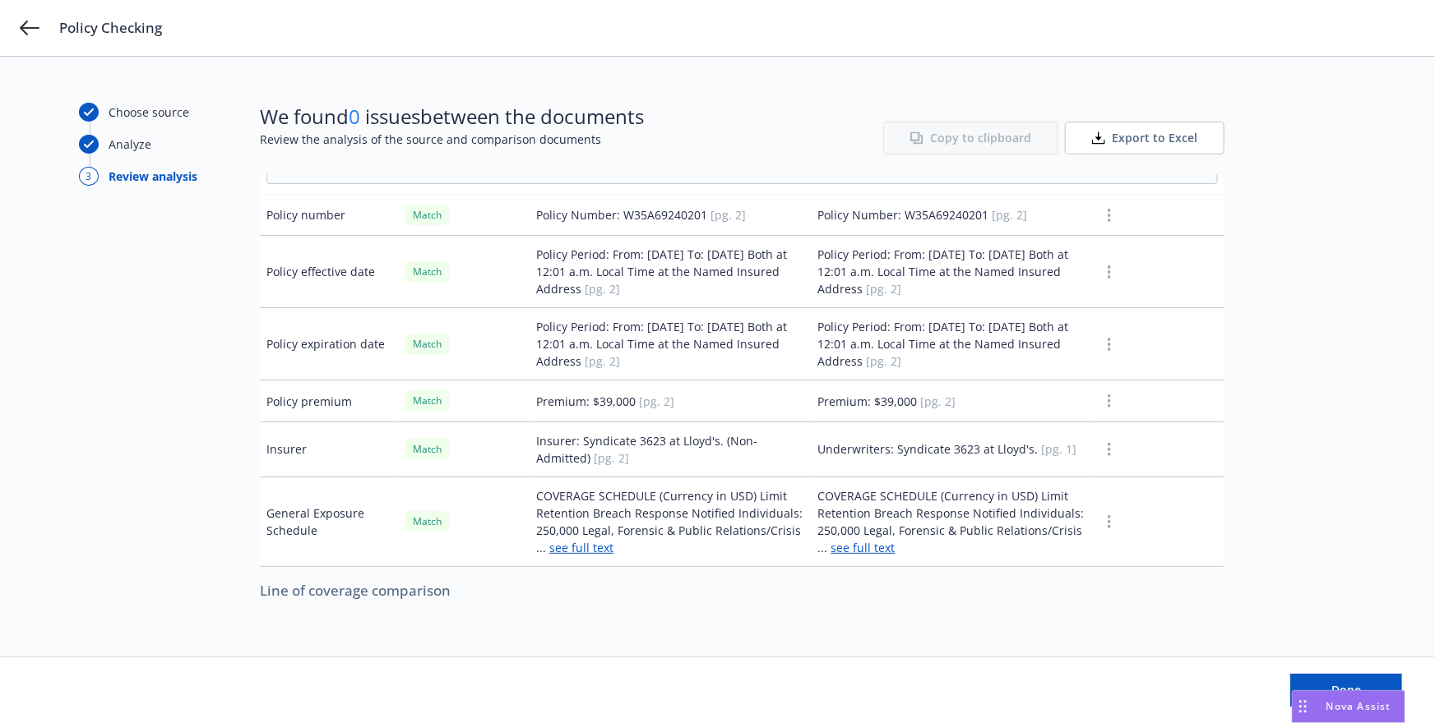  What do you see at coordinates (329, 344) in the screenshot?
I see `td: Policy expiration date` at bounding box center [329, 344].